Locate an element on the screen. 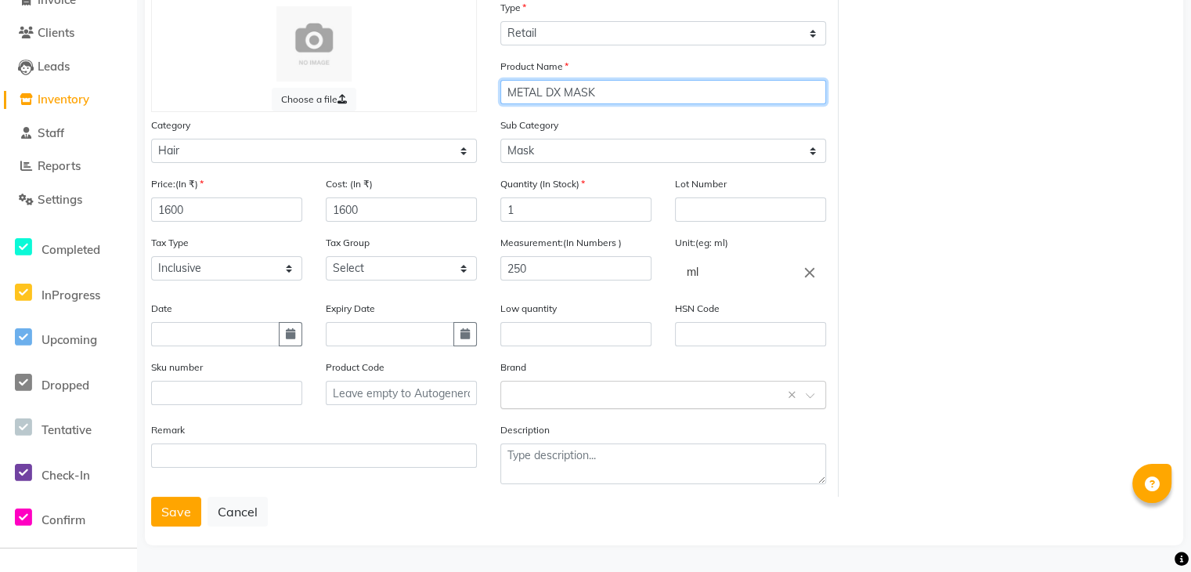 The height and width of the screenshot is (572, 1191). label: Category is located at coordinates (171, 125).